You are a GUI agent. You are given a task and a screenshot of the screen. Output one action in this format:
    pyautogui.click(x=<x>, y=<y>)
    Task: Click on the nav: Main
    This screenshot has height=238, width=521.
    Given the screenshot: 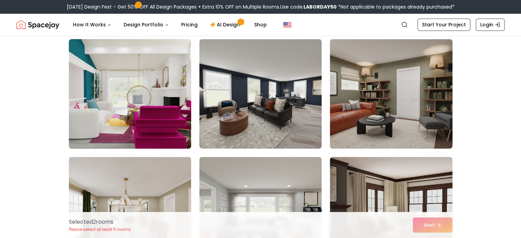 What is the action you would take?
    pyautogui.click(x=170, y=25)
    